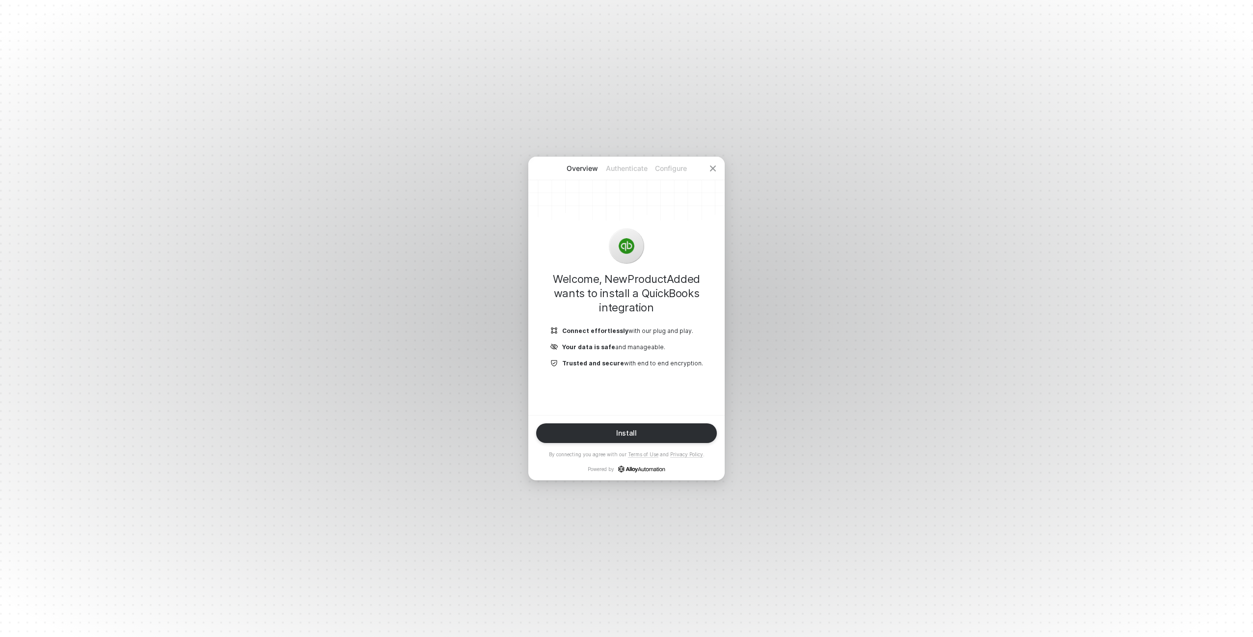 Image resolution: width=1253 pixels, height=637 pixels. What do you see at coordinates (595, 330) in the screenshot?
I see `b: Connect effortlessly` at bounding box center [595, 330].